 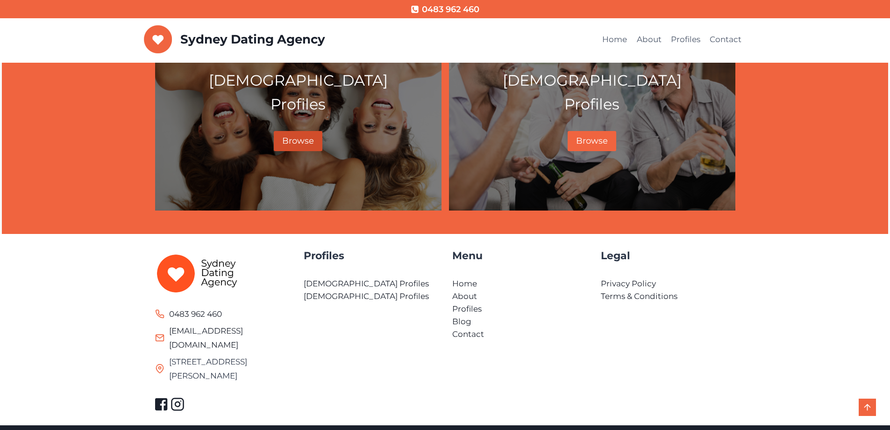 What do you see at coordinates (672, 40) in the screenshot?
I see `nav: Primary` at bounding box center [672, 40].